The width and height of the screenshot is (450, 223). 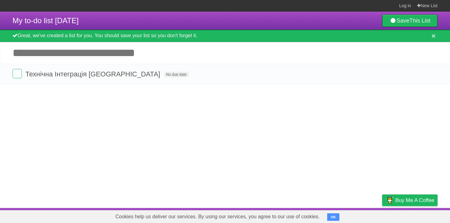 What do you see at coordinates (410, 200) in the screenshot?
I see `a: Buy me a coffee` at bounding box center [410, 200].